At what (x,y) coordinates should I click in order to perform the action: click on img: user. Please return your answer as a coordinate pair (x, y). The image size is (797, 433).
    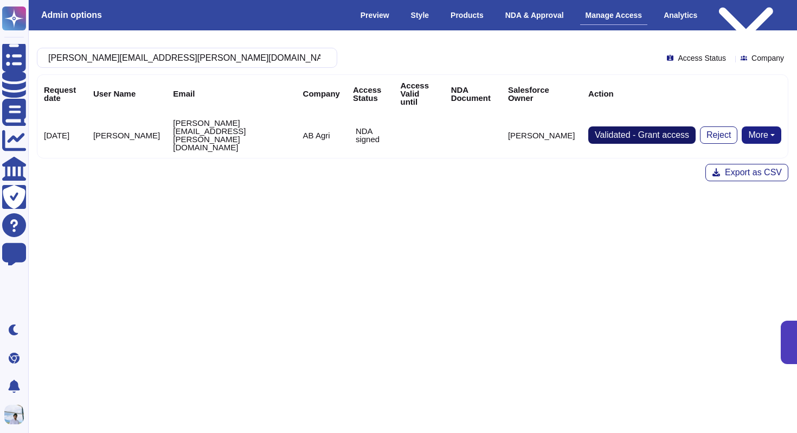
    Looking at the image, I should click on (14, 414).